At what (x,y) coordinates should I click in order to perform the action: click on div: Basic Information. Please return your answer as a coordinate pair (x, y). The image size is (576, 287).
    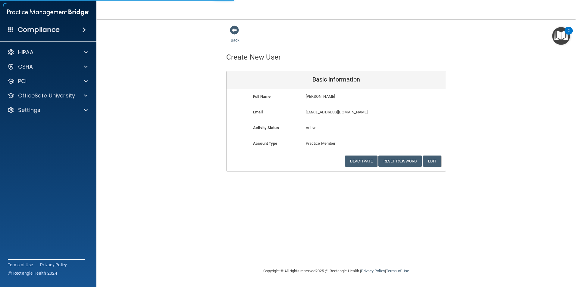
    Looking at the image, I should click on (336, 80).